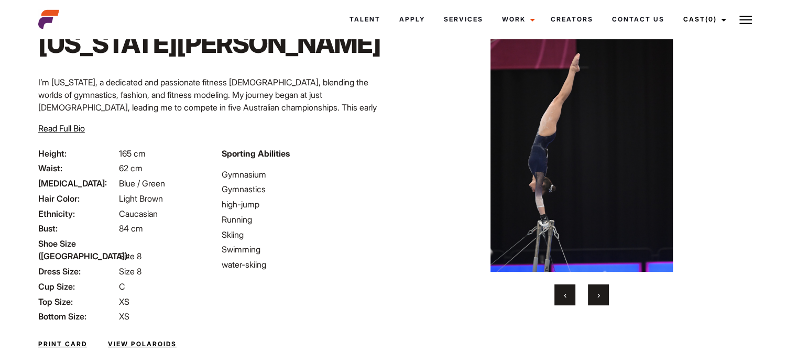 The width and height of the screenshot is (797, 364). Describe the element at coordinates (638, 19) in the screenshot. I see `a: Contact Us` at that location.